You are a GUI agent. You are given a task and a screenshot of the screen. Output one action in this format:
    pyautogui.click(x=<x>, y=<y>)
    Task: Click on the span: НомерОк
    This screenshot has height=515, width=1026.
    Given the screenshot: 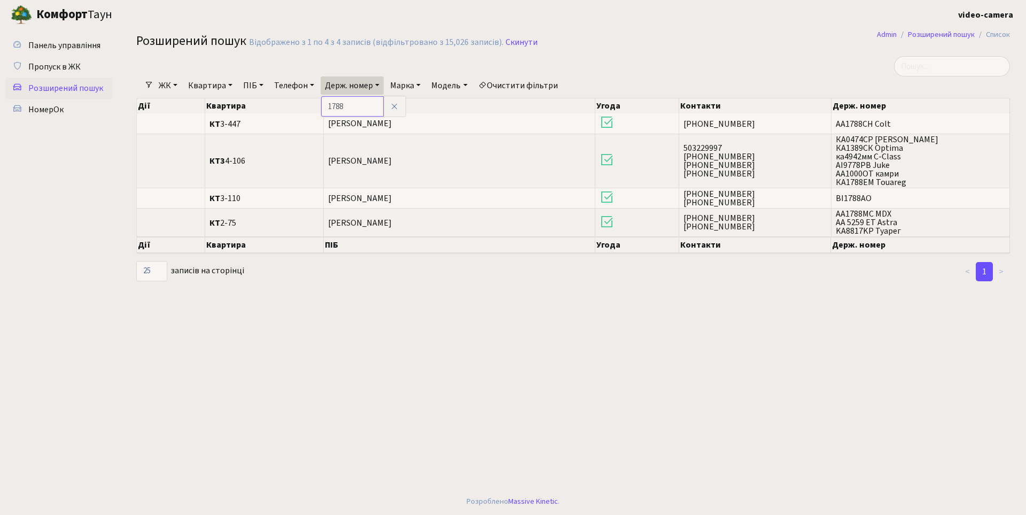 What is the action you would take?
    pyautogui.click(x=46, y=110)
    